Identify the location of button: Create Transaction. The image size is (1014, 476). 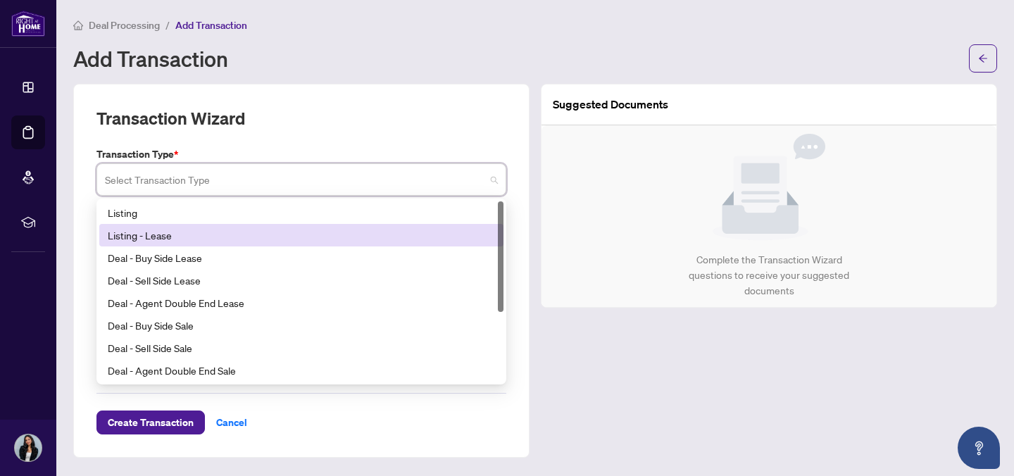
(151, 423).